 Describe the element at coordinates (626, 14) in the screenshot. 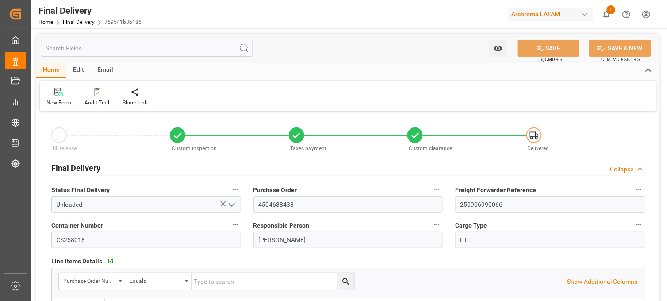

I see `button: Help Center` at that location.